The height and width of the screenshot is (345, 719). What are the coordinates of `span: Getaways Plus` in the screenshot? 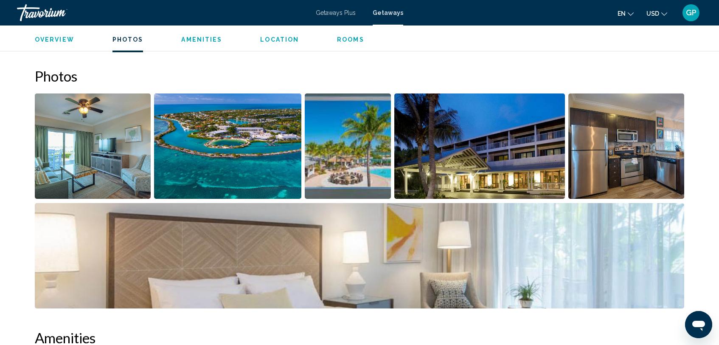 It's located at (336, 13).